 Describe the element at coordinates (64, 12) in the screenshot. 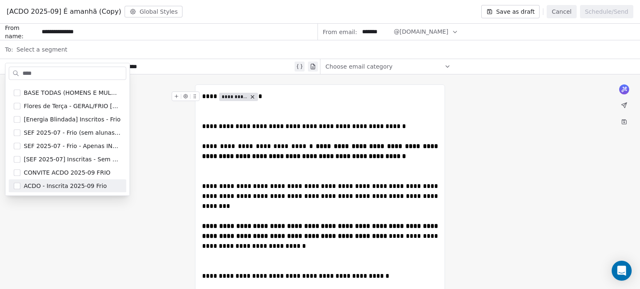

I see `span: [ACDO 2025-09] É amanhã (Copy)` at that location.